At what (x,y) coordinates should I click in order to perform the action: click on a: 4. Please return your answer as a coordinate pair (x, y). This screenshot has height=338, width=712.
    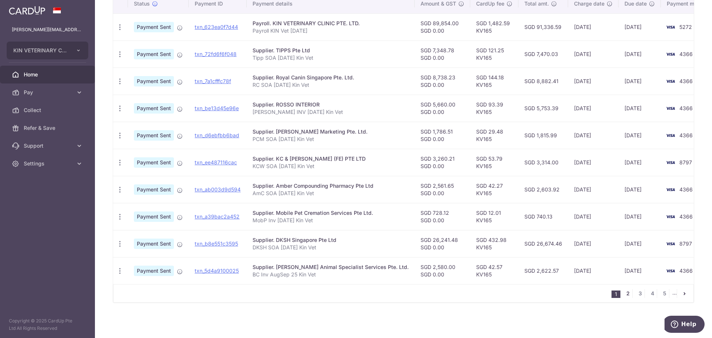
    Looking at the image, I should click on (652, 293).